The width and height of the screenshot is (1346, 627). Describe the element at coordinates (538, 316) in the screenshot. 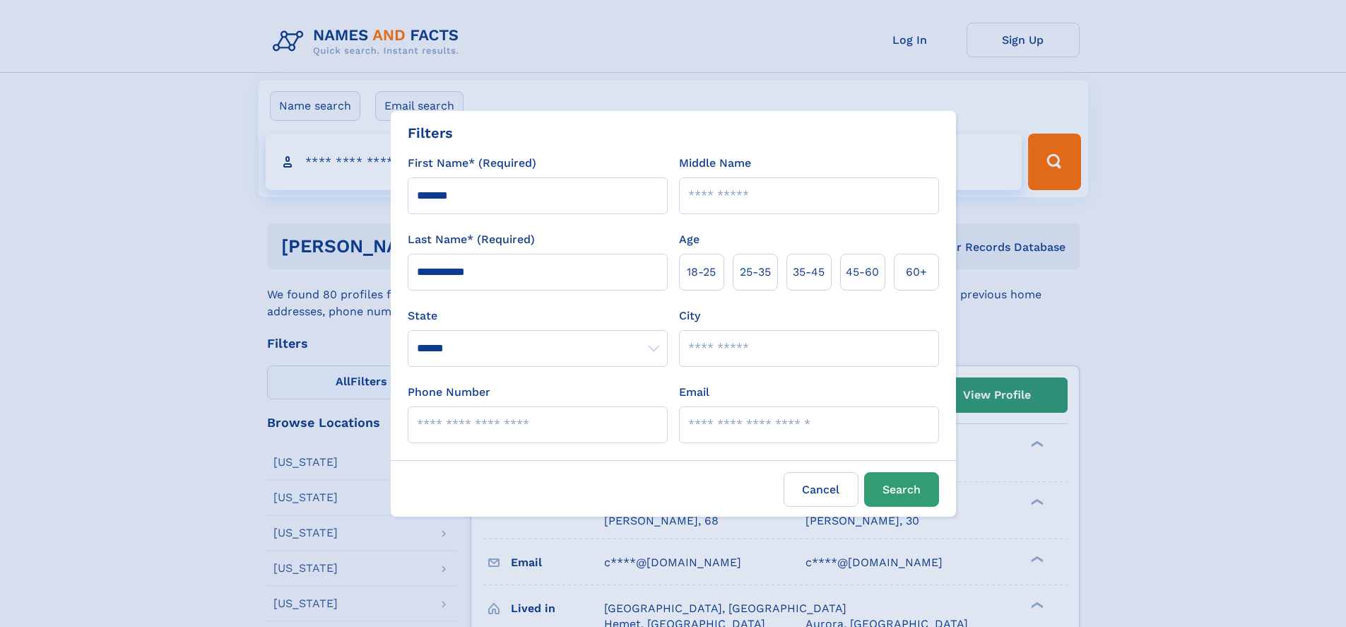

I see `label: State` at that location.